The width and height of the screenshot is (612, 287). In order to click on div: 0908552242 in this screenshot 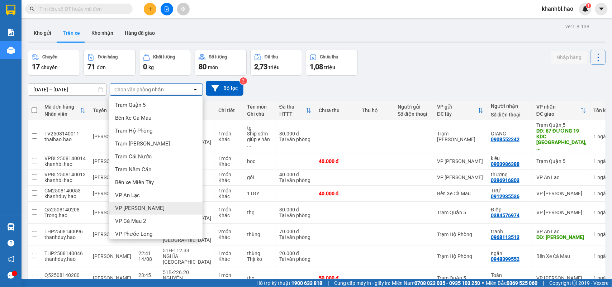, I will do `click(505, 139)`.